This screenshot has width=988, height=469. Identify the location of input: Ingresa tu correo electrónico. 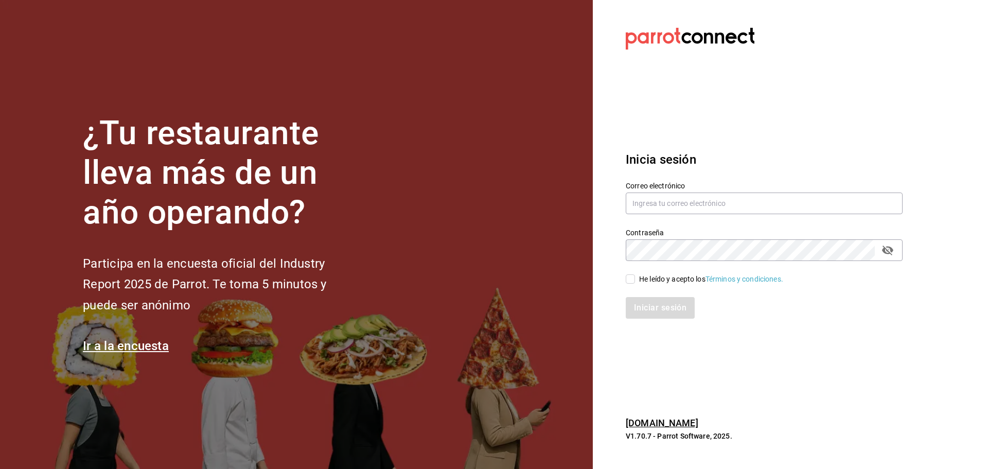
(764, 203).